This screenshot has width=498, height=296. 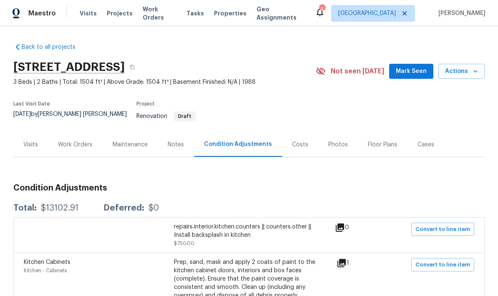 I want to click on div: repairs.interior.kitchen.counters || counters.other || Install backsplash in kitchen, so click(x=249, y=231).